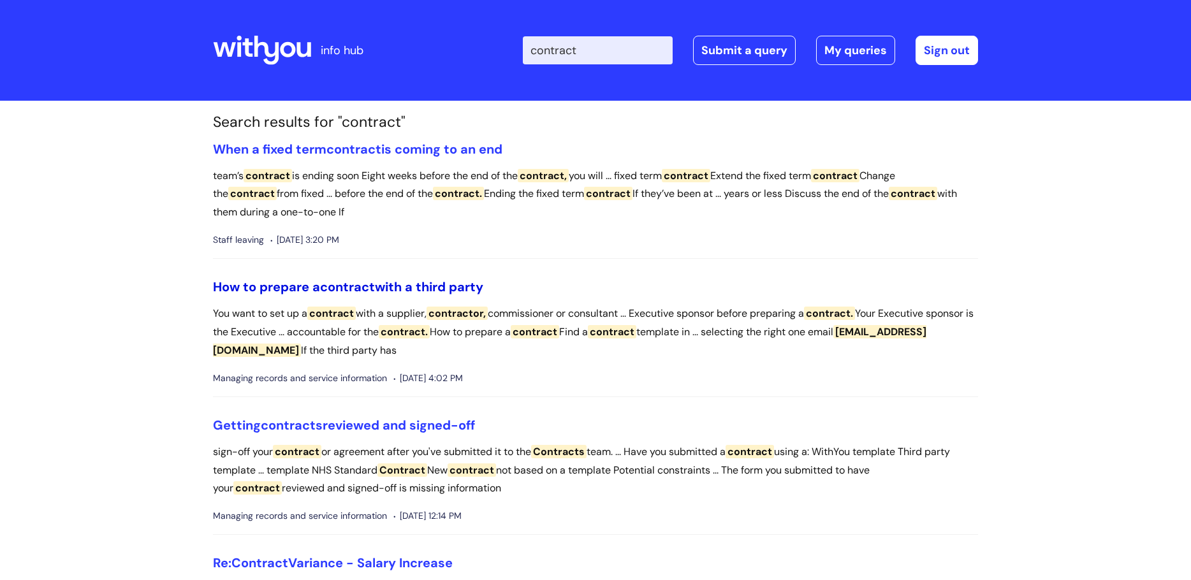 The height and width of the screenshot is (580, 1191). I want to click on input: Search, so click(598, 50).